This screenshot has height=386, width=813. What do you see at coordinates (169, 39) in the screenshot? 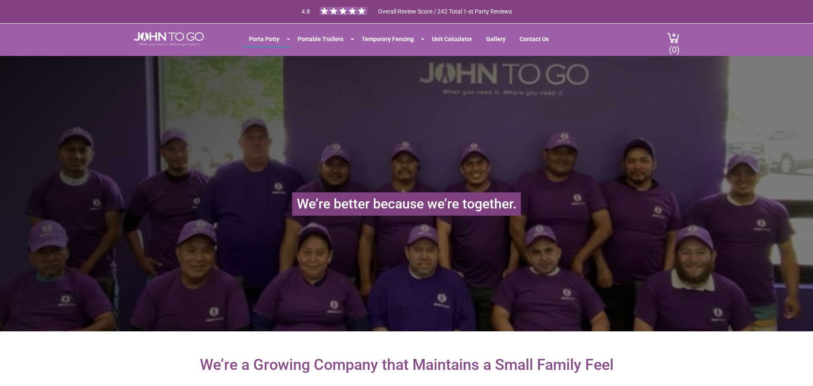
I see `img: JOHN to go` at bounding box center [169, 39].